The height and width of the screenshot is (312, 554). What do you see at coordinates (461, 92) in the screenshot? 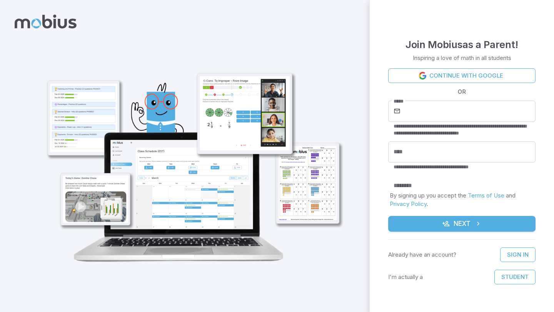
I see `span: OR` at bounding box center [461, 92].